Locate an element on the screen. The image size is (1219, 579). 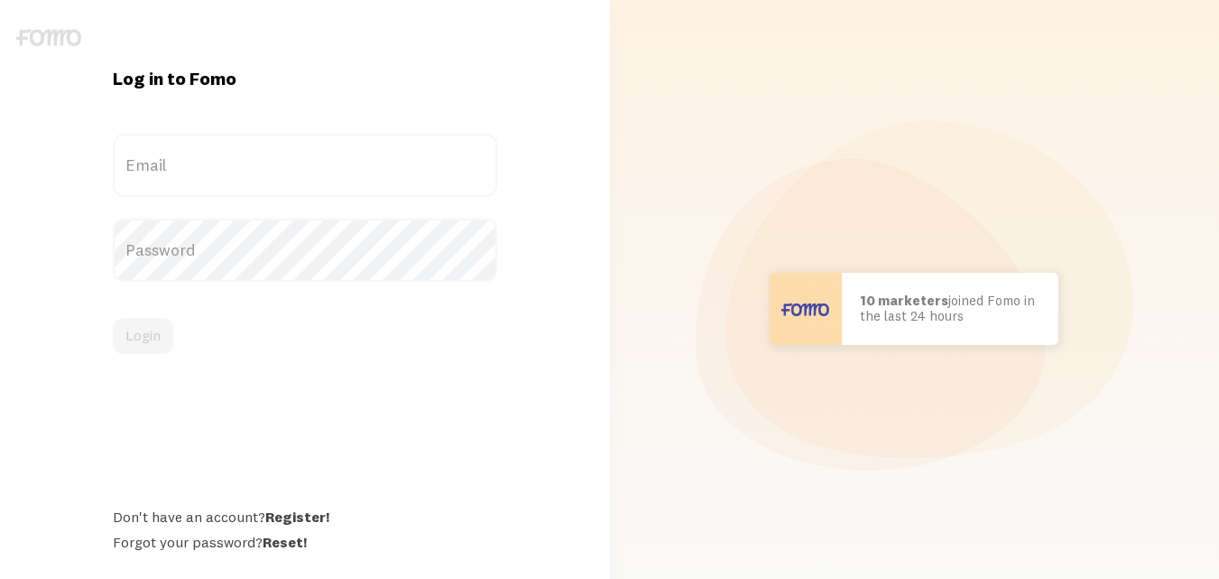
div: Don't have an account? is located at coordinates (305, 516).